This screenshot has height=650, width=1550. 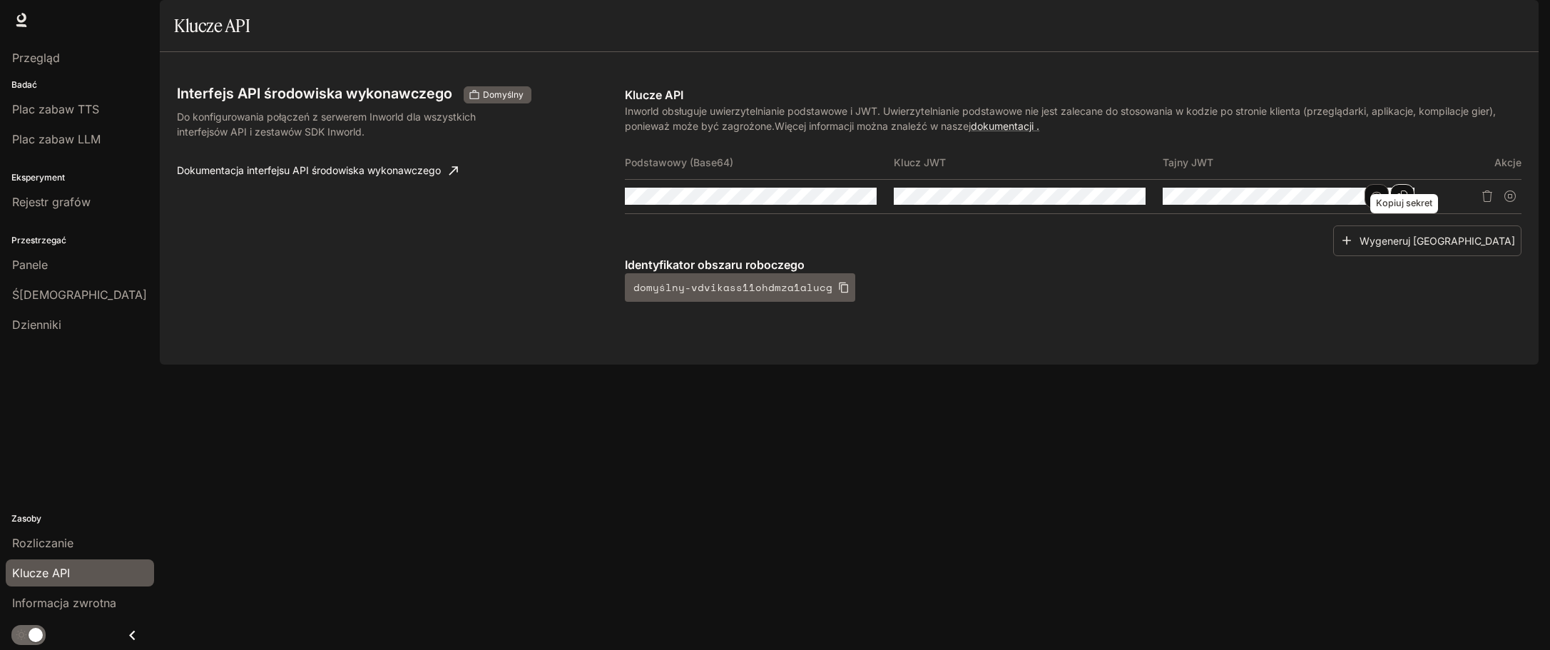 What do you see at coordinates (1005, 126) in the screenshot?
I see `a: dokumentacji .` at bounding box center [1005, 126].